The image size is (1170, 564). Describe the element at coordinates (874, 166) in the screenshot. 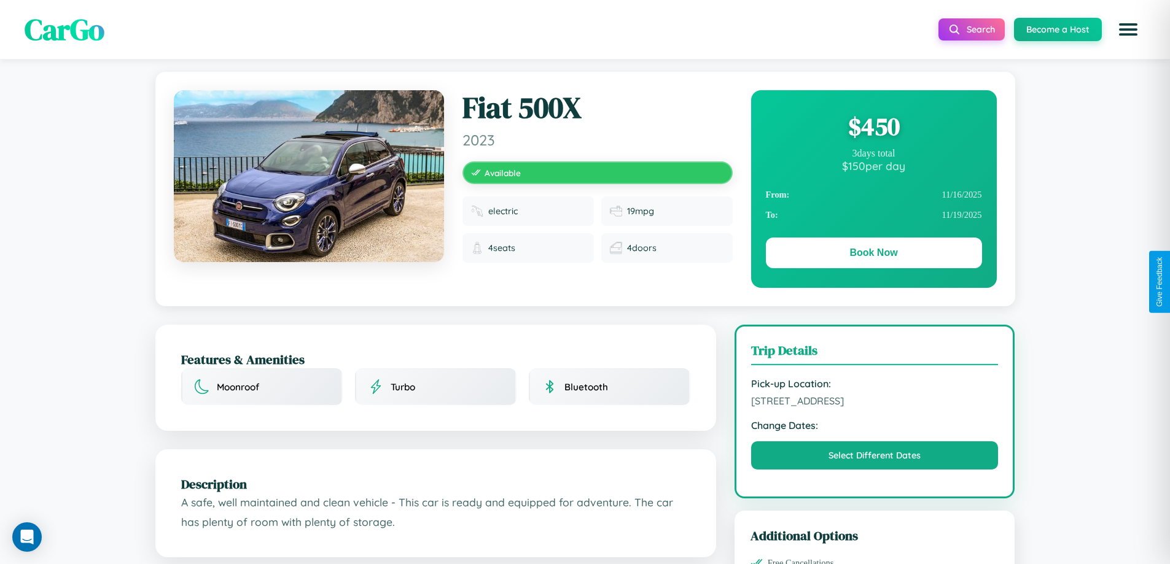

I see `div: $ 150 per day` at that location.